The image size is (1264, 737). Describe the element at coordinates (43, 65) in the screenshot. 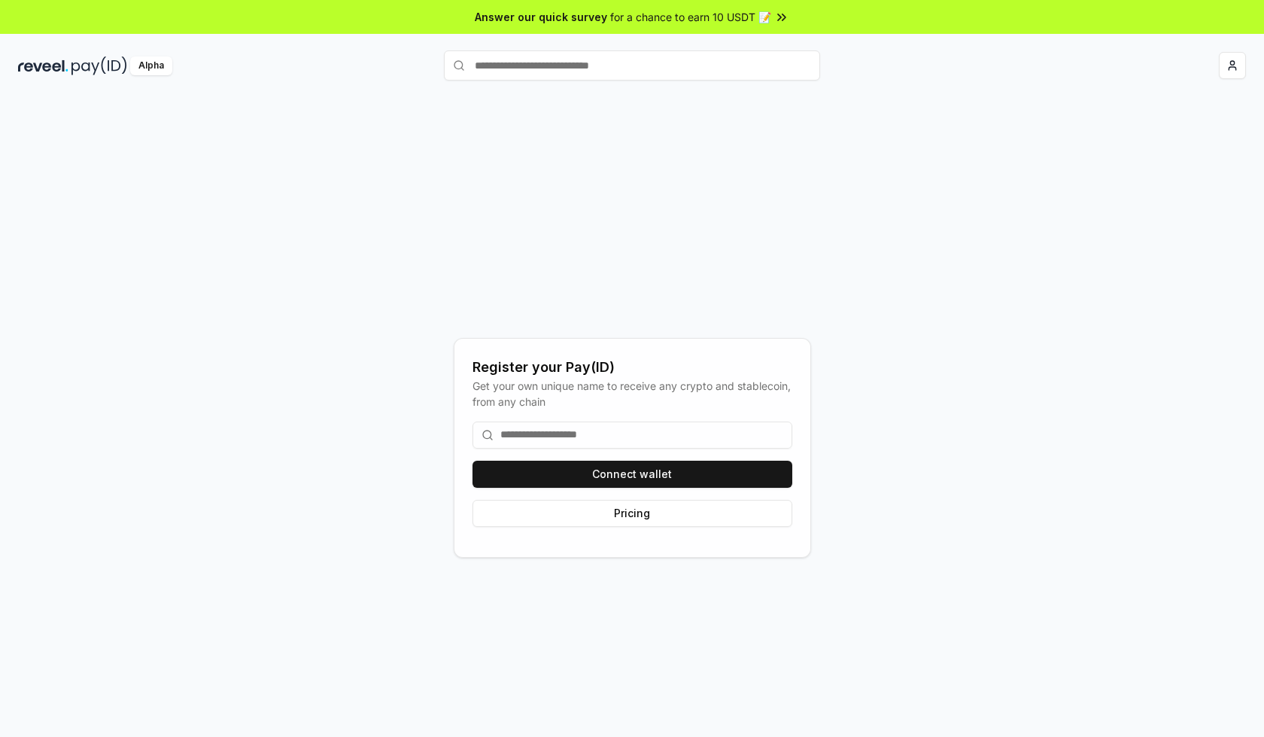

I see `img: reveel_dark` at that location.